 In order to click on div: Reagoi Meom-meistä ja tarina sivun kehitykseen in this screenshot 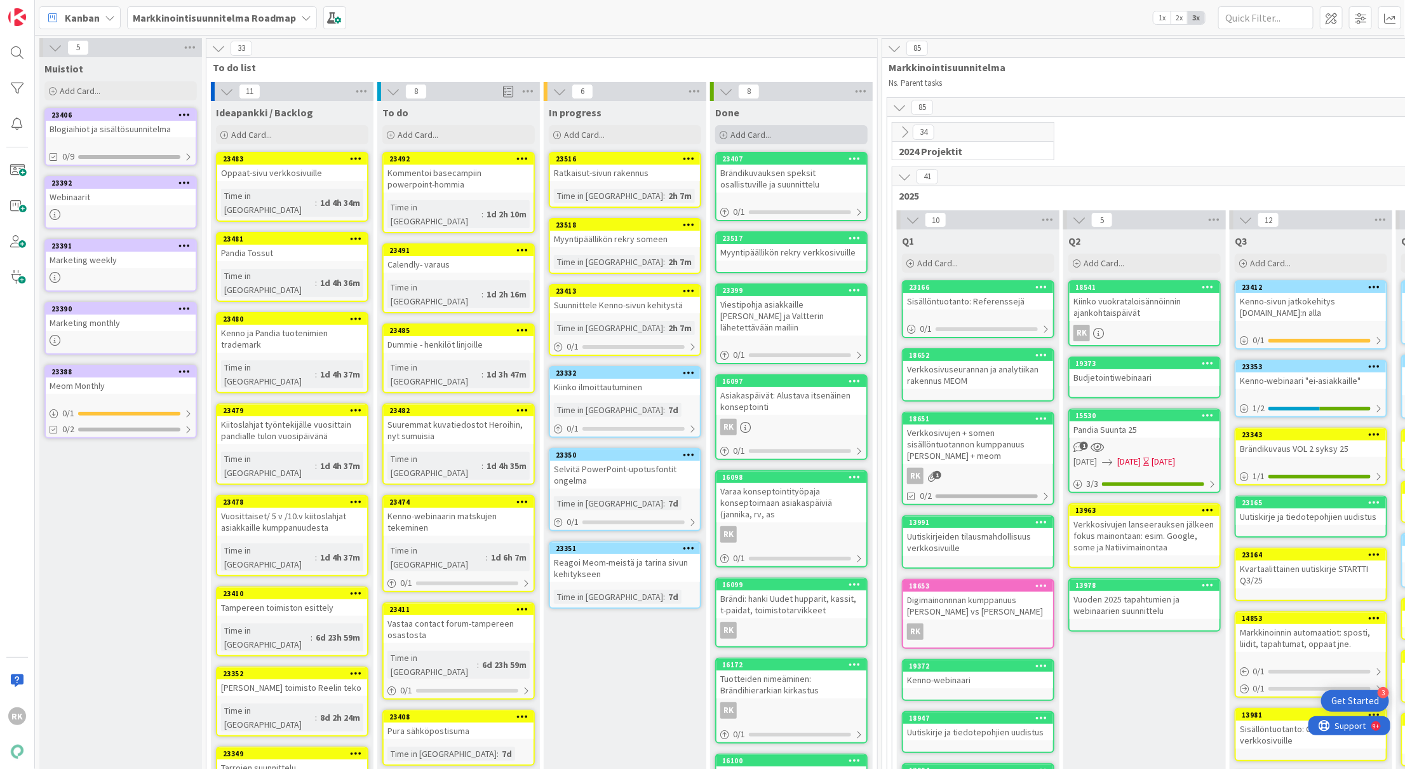, I will do `click(625, 568)`.